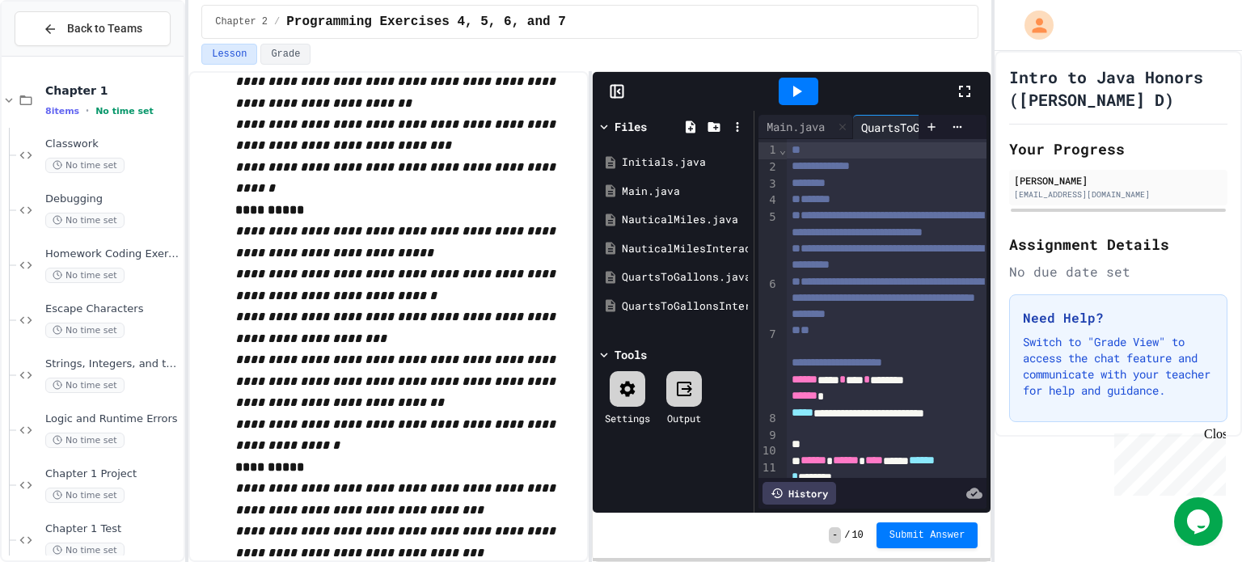 This screenshot has width=1242, height=562. I want to click on span: Chapter 2, so click(241, 22).